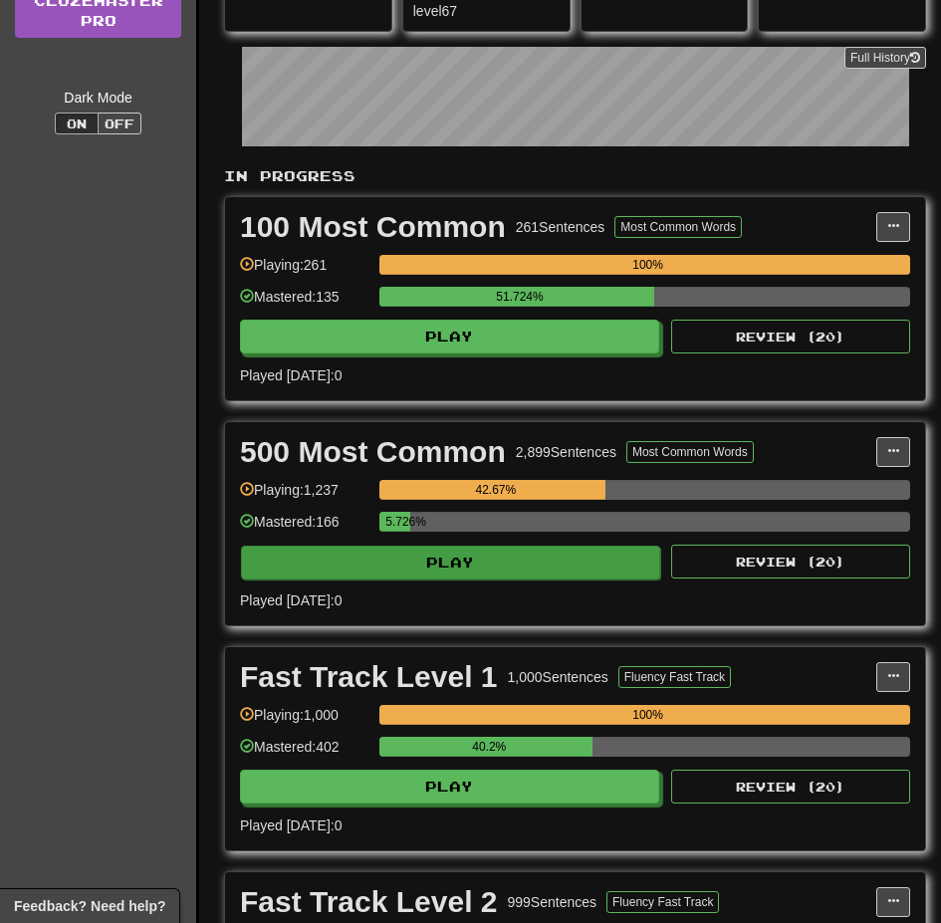 The height and width of the screenshot is (923, 941). Describe the element at coordinates (372, 227) in the screenshot. I see `div: 100 Most Common` at that location.